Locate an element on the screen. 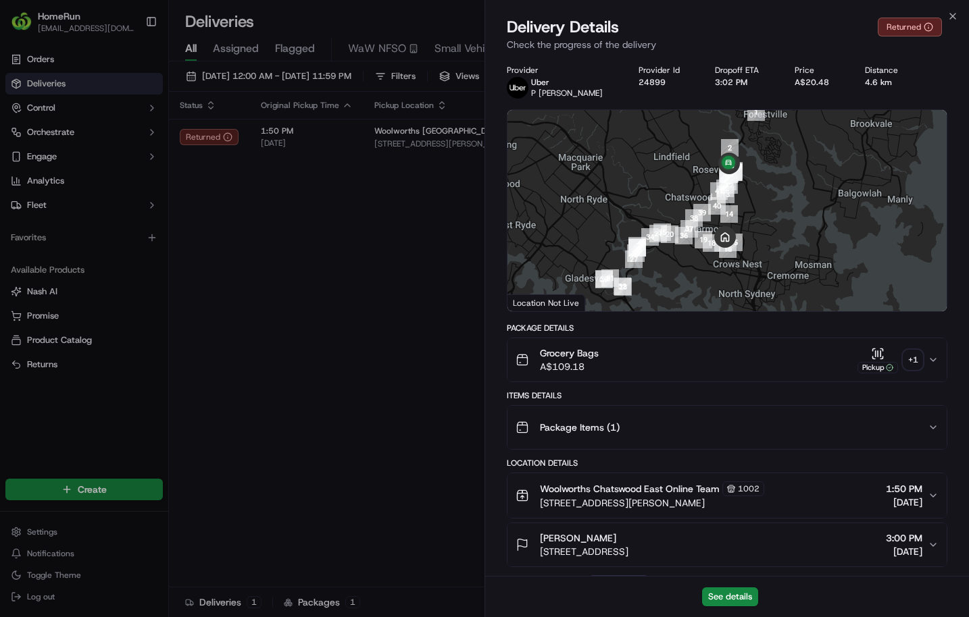 The height and width of the screenshot is (617, 969). div: 3:02 PM is located at coordinates (744, 82).